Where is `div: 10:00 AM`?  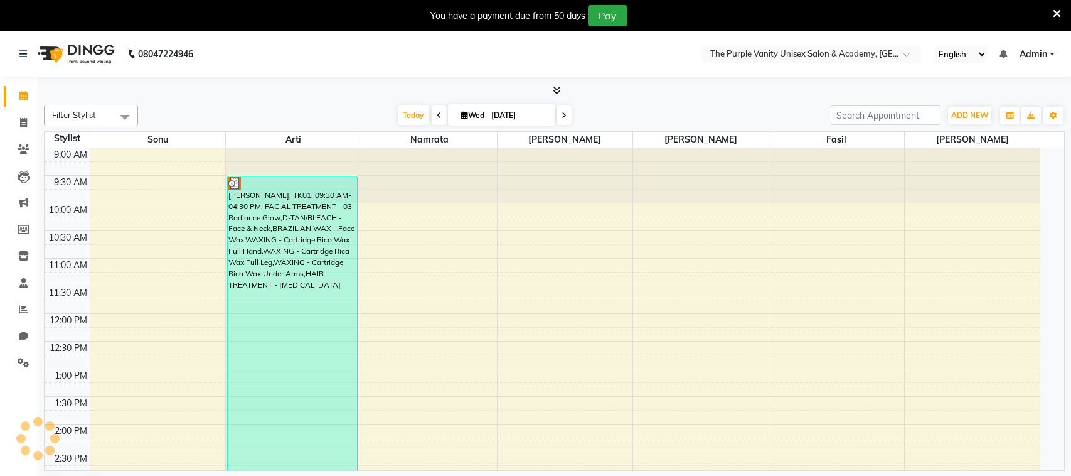
div: 10:00 AM is located at coordinates (68, 210).